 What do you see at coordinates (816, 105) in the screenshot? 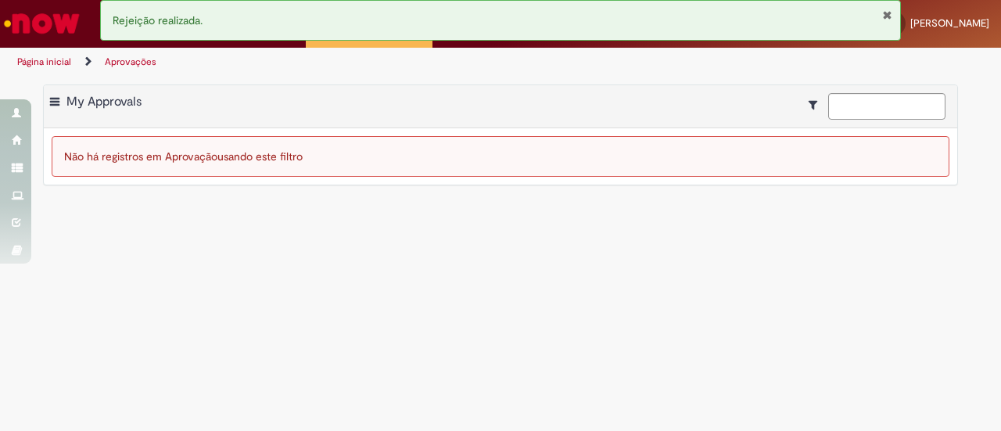
I see `i: Mostrar filtros para: Suas Solicitações` at bounding box center [816, 105].